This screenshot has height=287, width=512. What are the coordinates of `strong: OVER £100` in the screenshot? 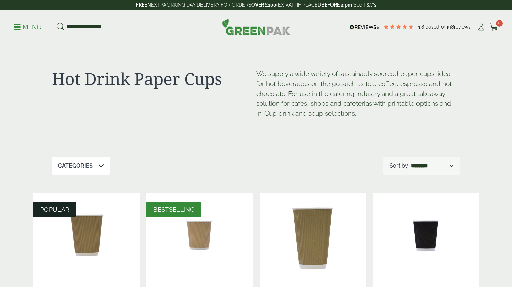 It's located at (264, 5).